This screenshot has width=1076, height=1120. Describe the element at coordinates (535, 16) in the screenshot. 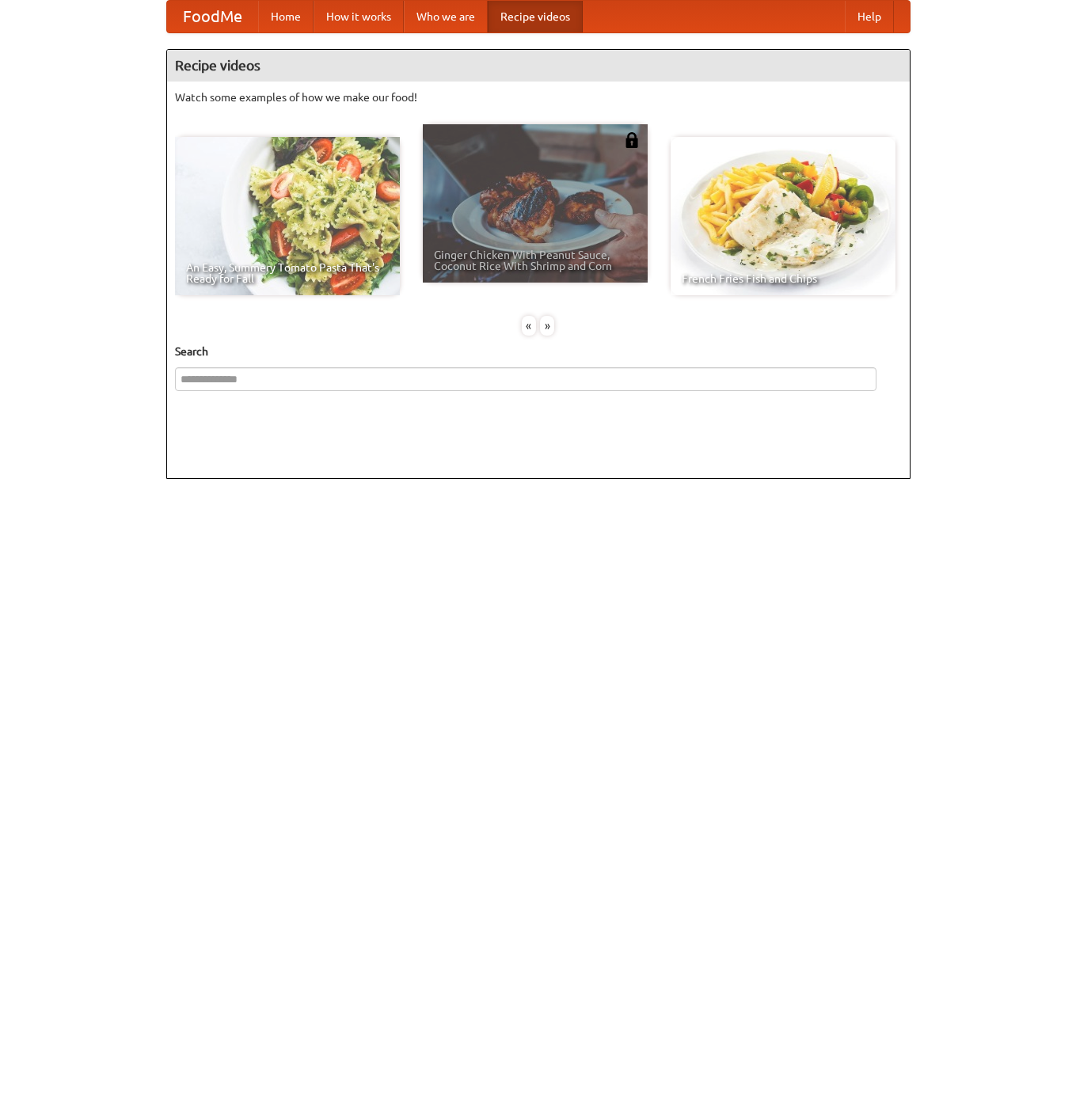

I see `a: Recipe videos` at that location.